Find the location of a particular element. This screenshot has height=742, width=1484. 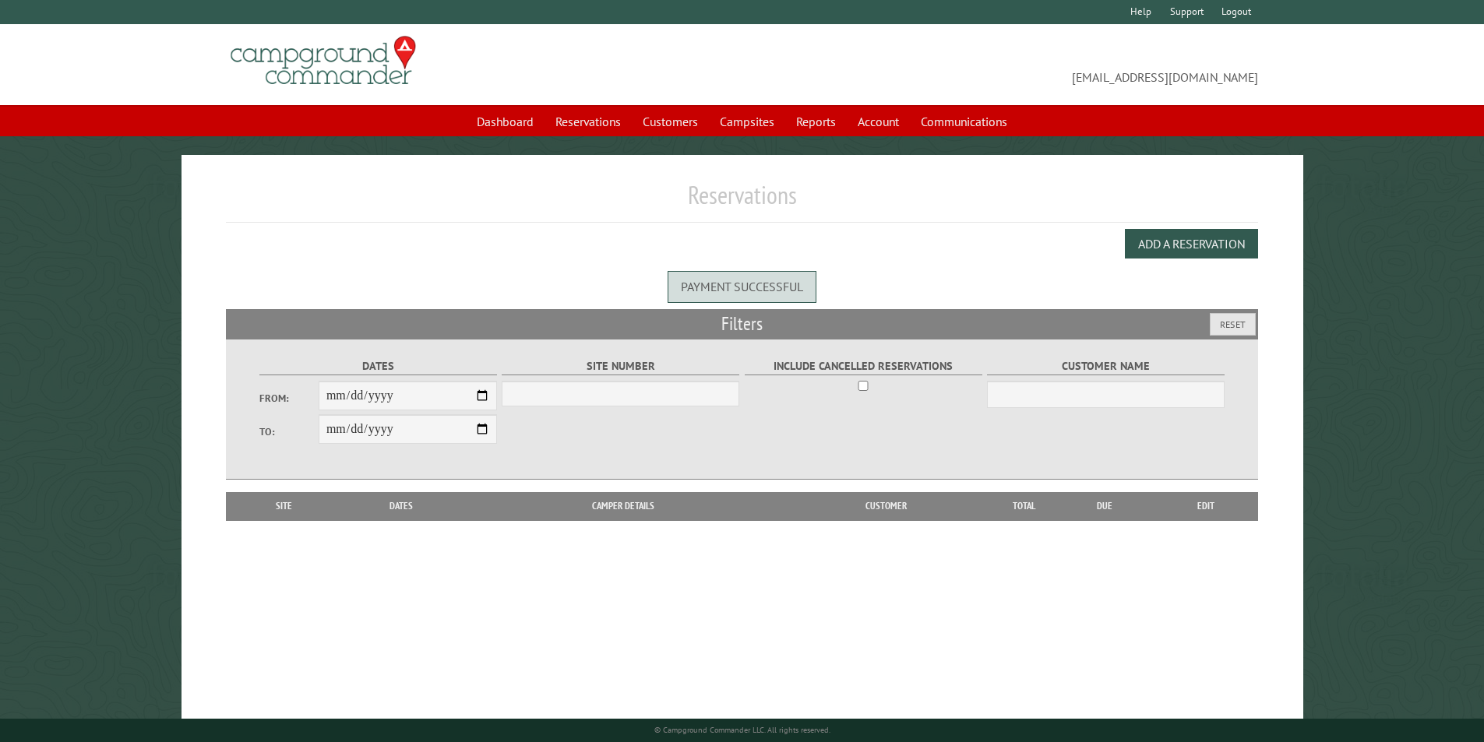

div: Payment successful is located at coordinates (742, 287).